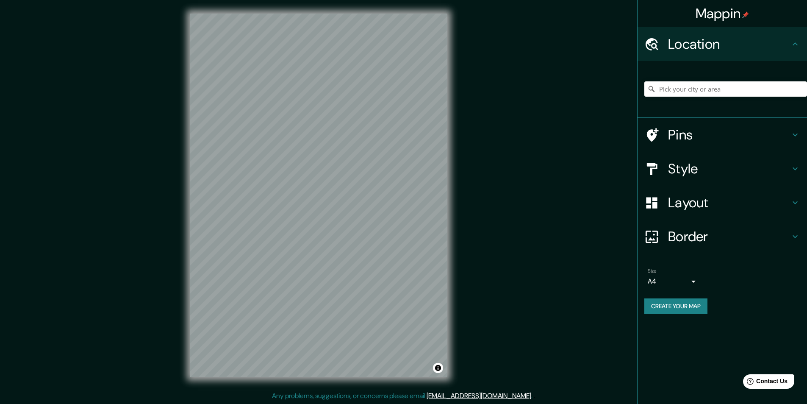 This screenshot has width=807, height=404. I want to click on div: A4, so click(673, 281).